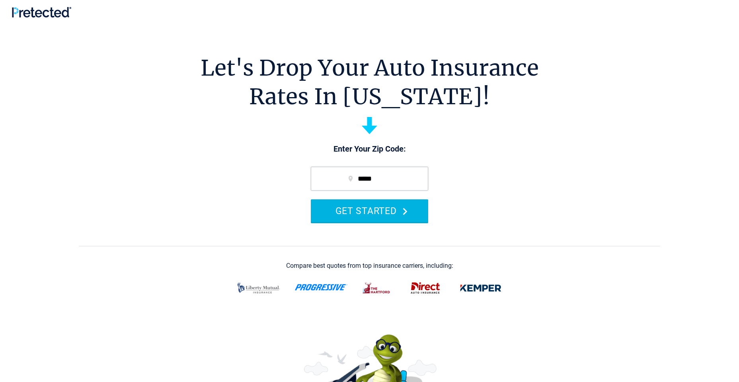 Image resolution: width=739 pixels, height=382 pixels. What do you see at coordinates (370, 266) in the screenshot?
I see `div: Compare best quotes from top insurance carriers, including:` at bounding box center [370, 266].